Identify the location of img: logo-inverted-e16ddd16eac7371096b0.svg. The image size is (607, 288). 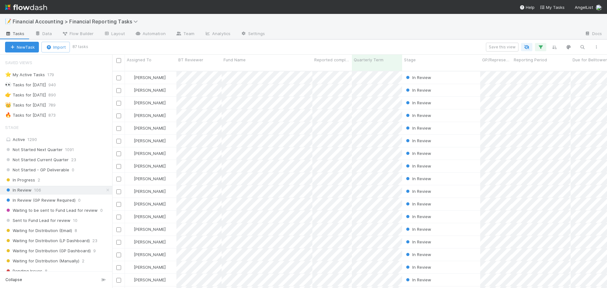
(26, 7).